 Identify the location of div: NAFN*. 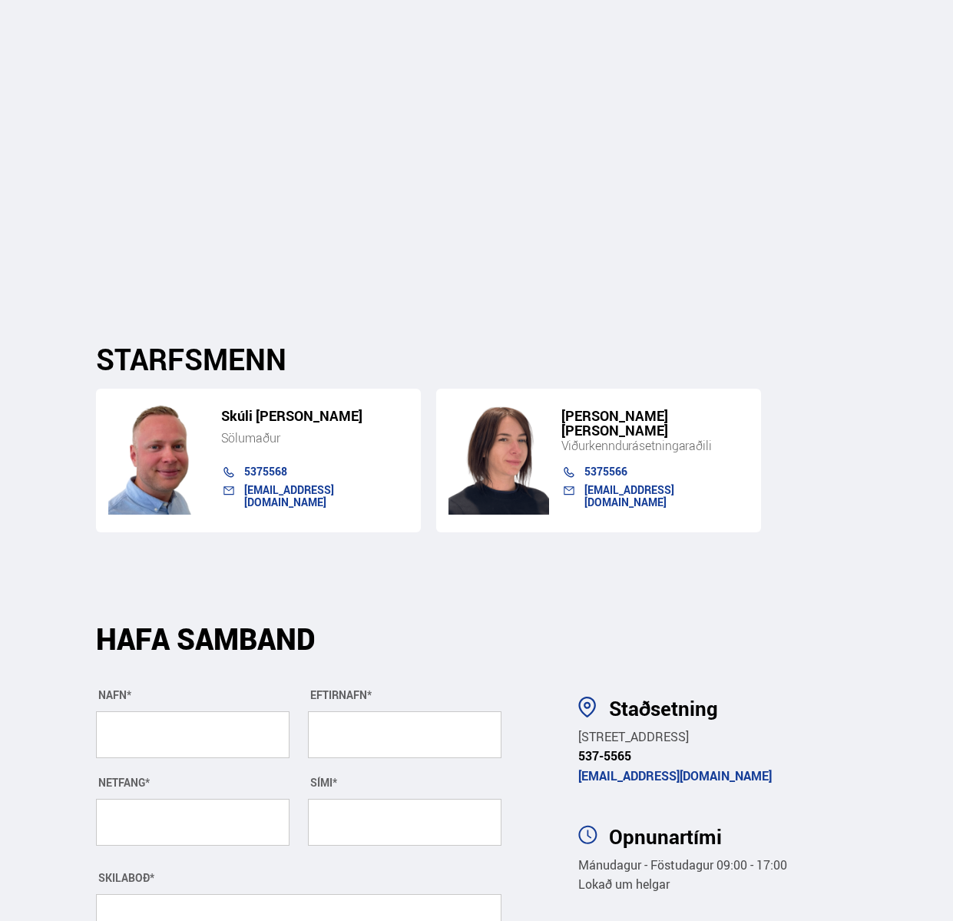
(193, 695).